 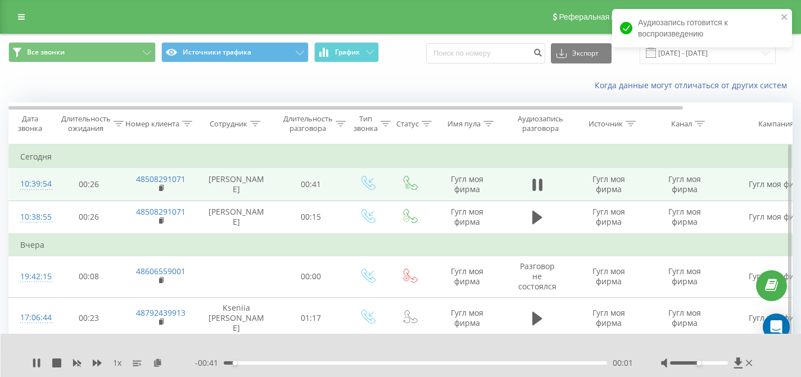 What do you see at coordinates (365, 124) in the screenshot?
I see `div: Тип звонка` at bounding box center [365, 124].